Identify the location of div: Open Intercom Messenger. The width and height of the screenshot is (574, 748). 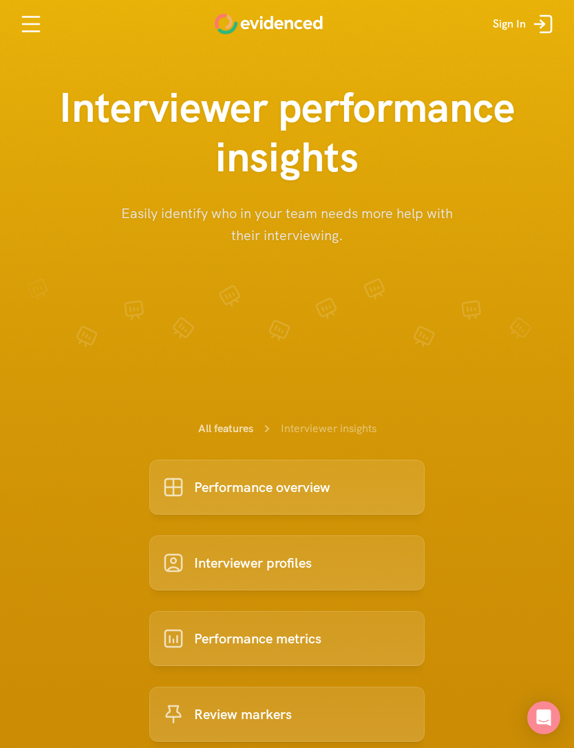
(544, 718).